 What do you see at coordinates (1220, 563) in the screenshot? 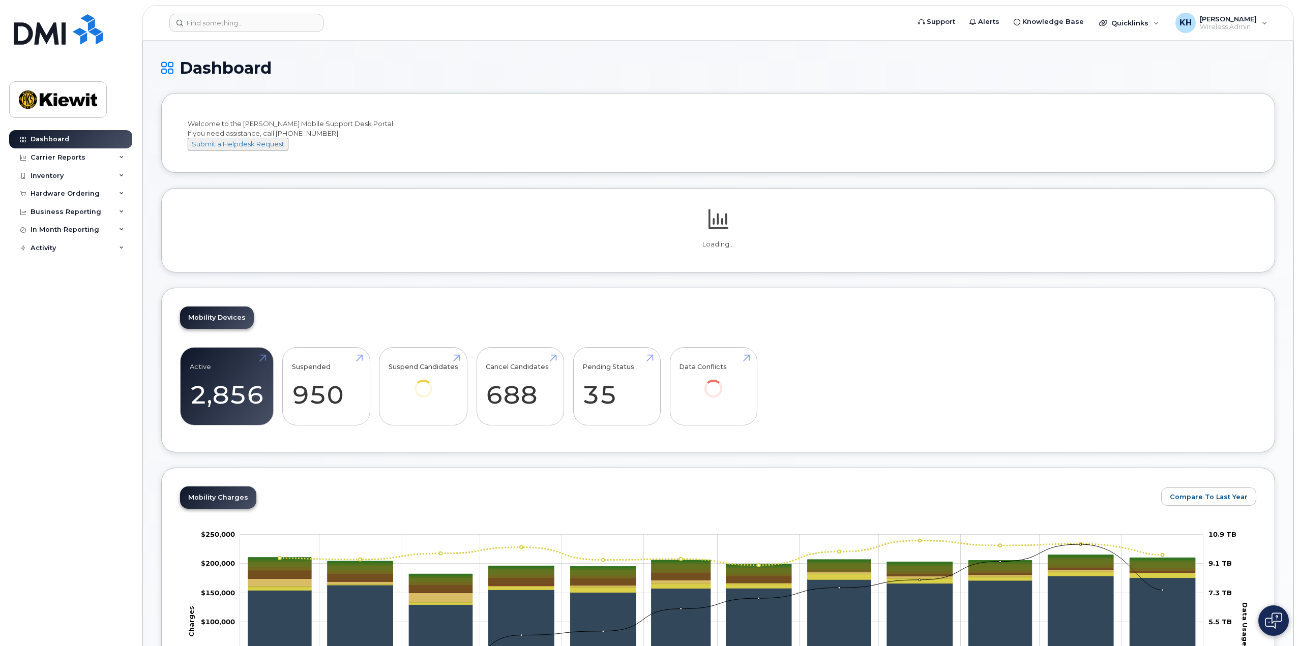
I see `tspan: 9.1 TB` at bounding box center [1220, 563].